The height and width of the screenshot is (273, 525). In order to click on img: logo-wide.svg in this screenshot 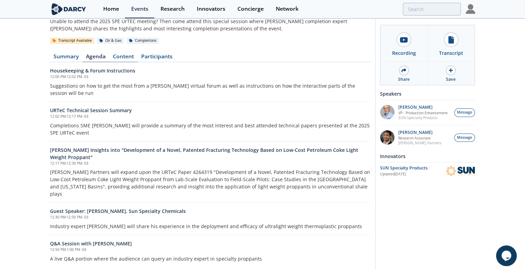, I will do `click(69, 9)`.